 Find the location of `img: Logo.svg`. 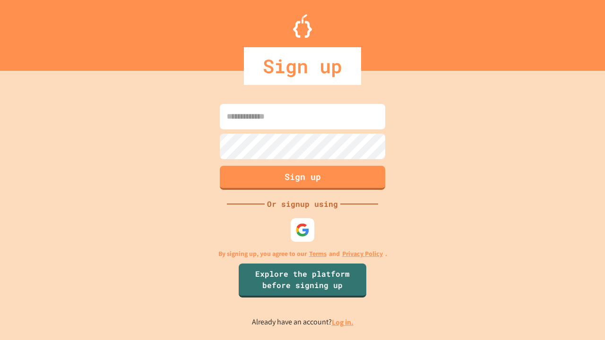

img: Logo.svg is located at coordinates (302, 26).